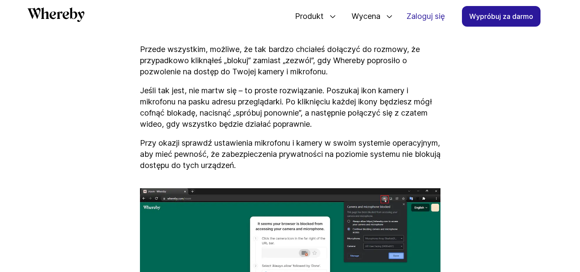 The width and height of the screenshot is (580, 272). I want to click on svg: Za pomocą którego, so click(56, 15).